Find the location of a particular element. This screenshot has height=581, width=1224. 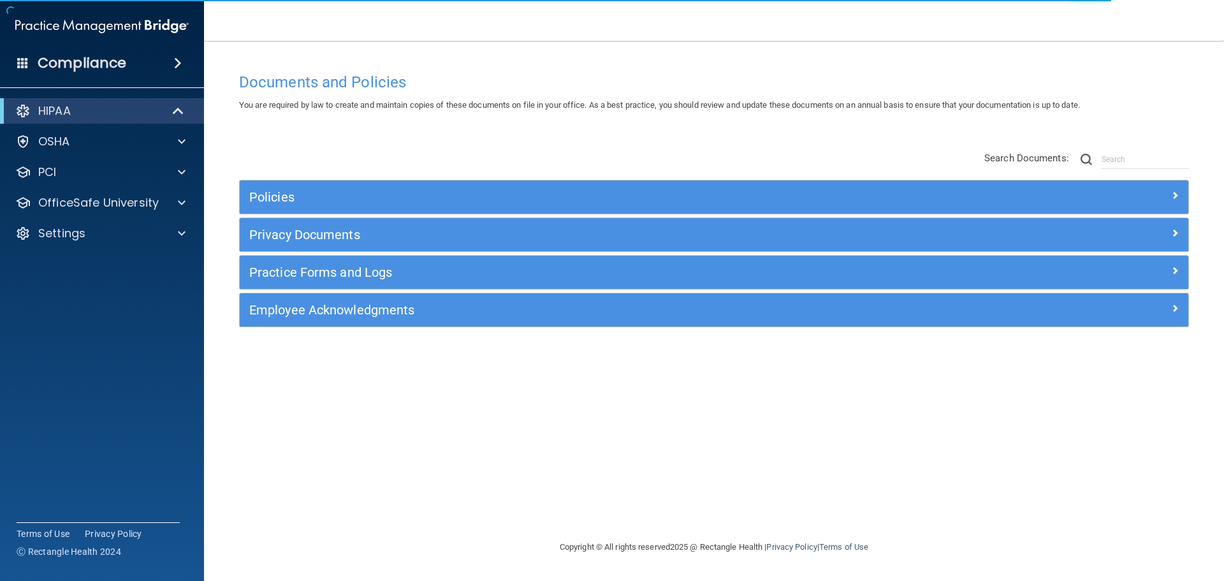

a: Privacy Documents is located at coordinates (714, 235).